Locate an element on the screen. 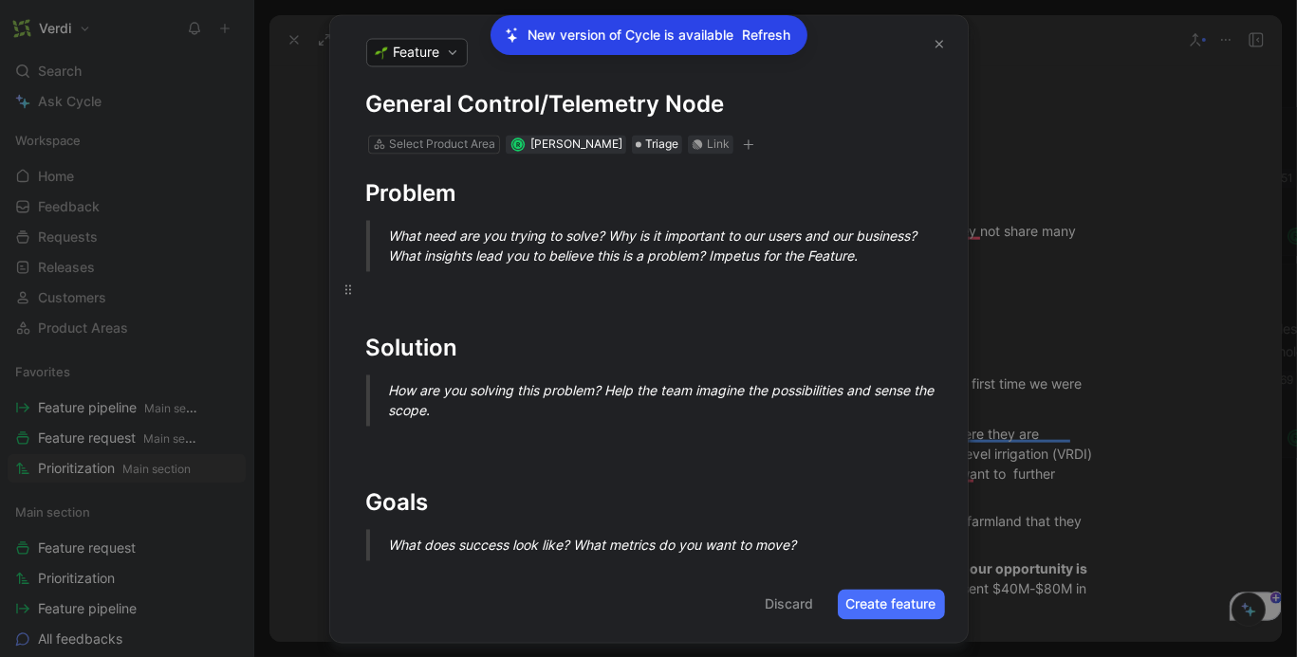 The image size is (1297, 657). button: Discard is located at coordinates (789, 604).